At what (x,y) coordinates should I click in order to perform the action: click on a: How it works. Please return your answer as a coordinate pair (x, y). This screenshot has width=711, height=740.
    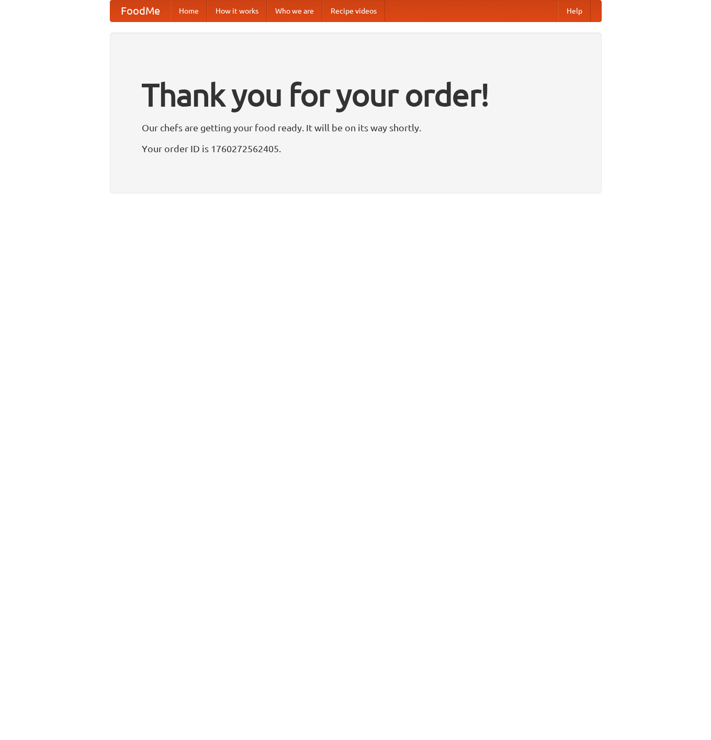
    Looking at the image, I should click on (237, 11).